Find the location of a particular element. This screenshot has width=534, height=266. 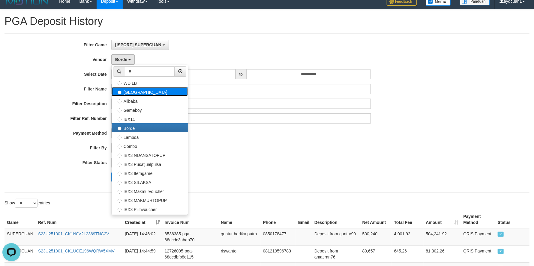

span: to is located at coordinates (241, 74).